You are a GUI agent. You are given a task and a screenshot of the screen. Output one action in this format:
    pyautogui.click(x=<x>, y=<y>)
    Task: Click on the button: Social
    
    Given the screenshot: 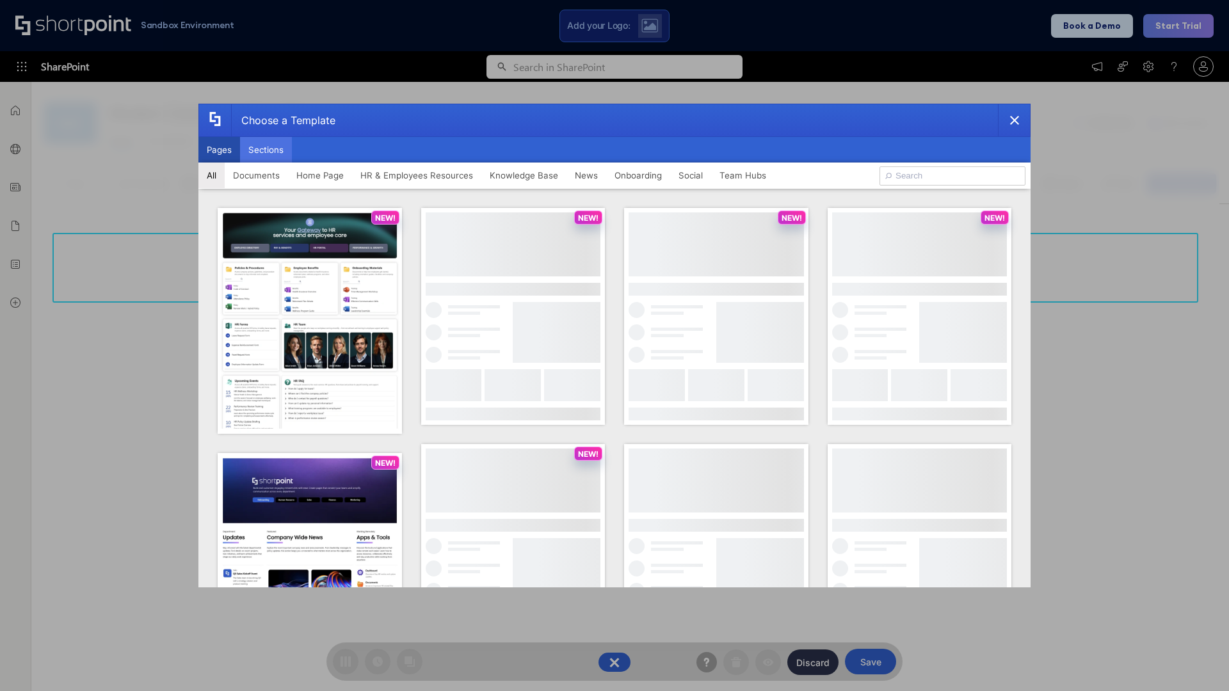 What is the action you would take?
    pyautogui.click(x=690, y=175)
    